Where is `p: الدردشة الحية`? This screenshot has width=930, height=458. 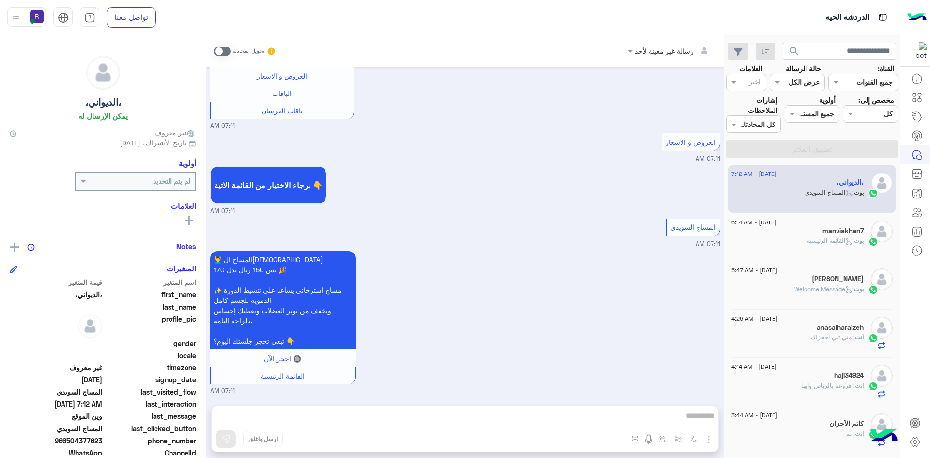
p: الدردشة الحية is located at coordinates (847, 17).